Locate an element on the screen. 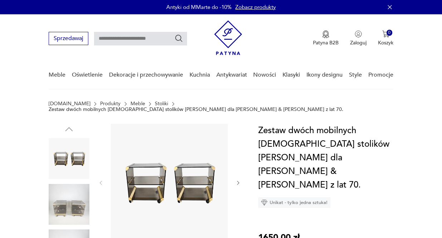 The image size is (442, 238). button: Sprzedawaj is located at coordinates (68, 38).